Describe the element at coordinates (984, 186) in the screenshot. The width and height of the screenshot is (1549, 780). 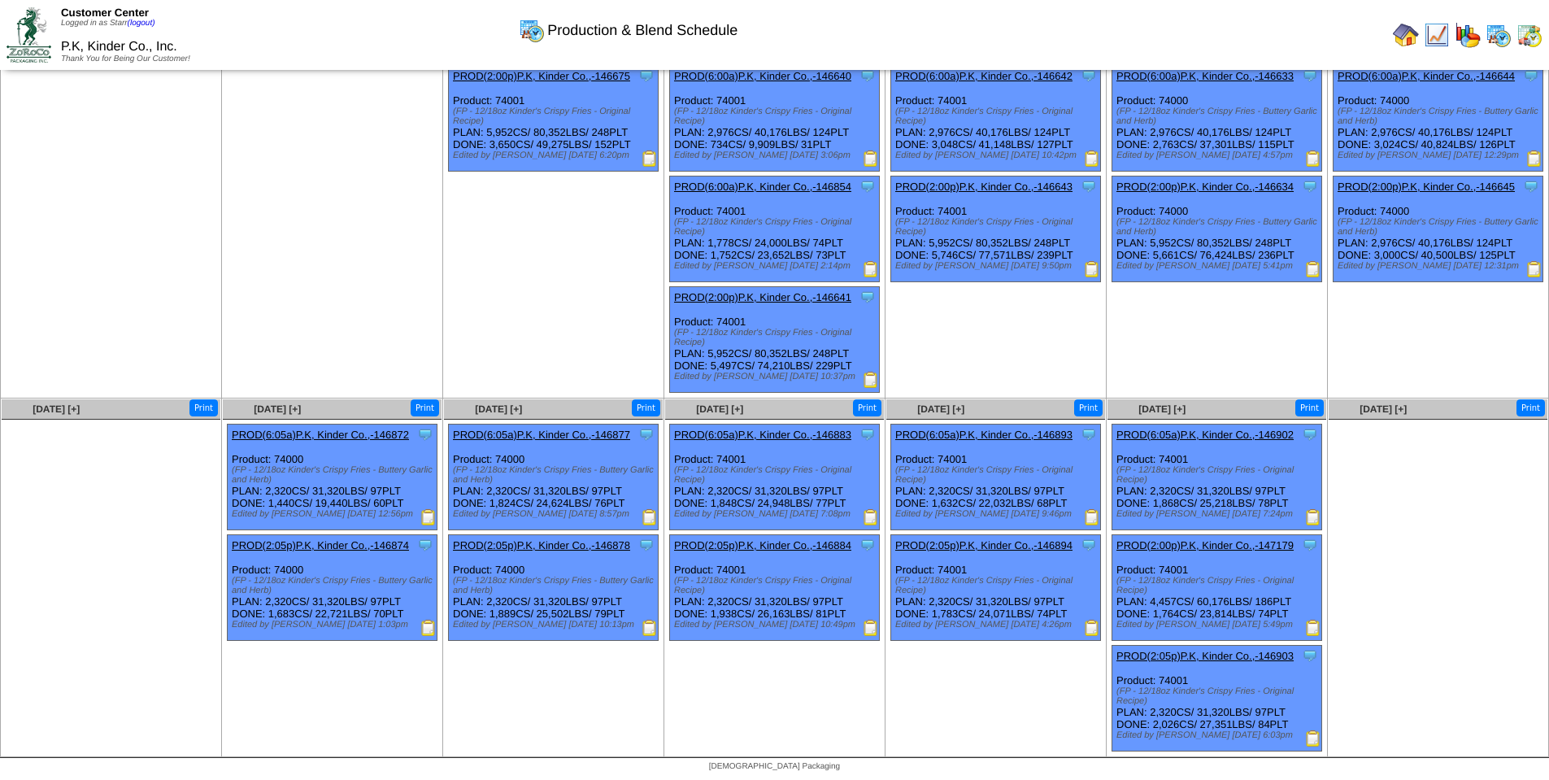
I see `a: PROD(2:00p)P.K, Kinder Co.,-146643` at that location.